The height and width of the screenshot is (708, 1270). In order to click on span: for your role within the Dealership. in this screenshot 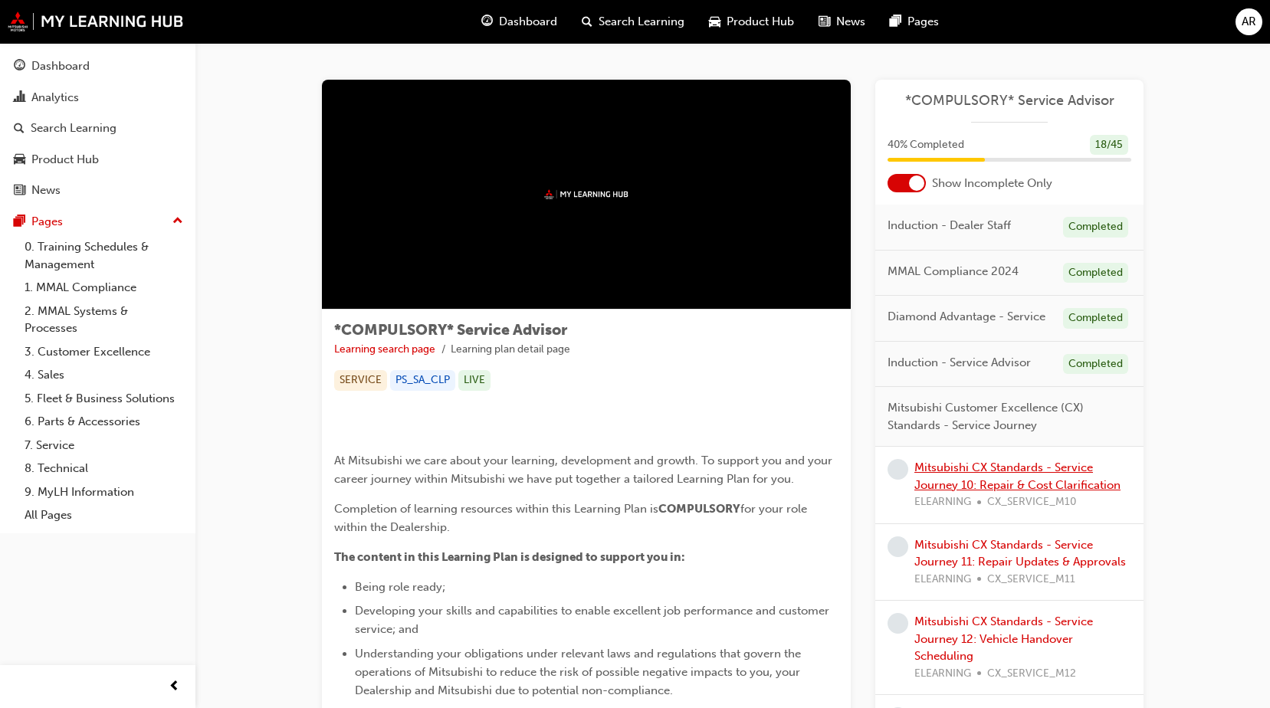, I will do `click(572, 518)`.